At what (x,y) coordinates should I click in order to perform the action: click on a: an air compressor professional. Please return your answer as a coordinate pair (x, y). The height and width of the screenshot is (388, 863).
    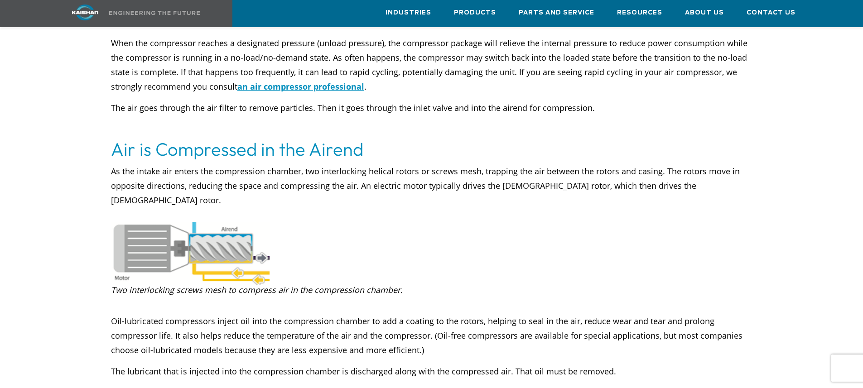
    Looking at the image, I should click on (301, 87).